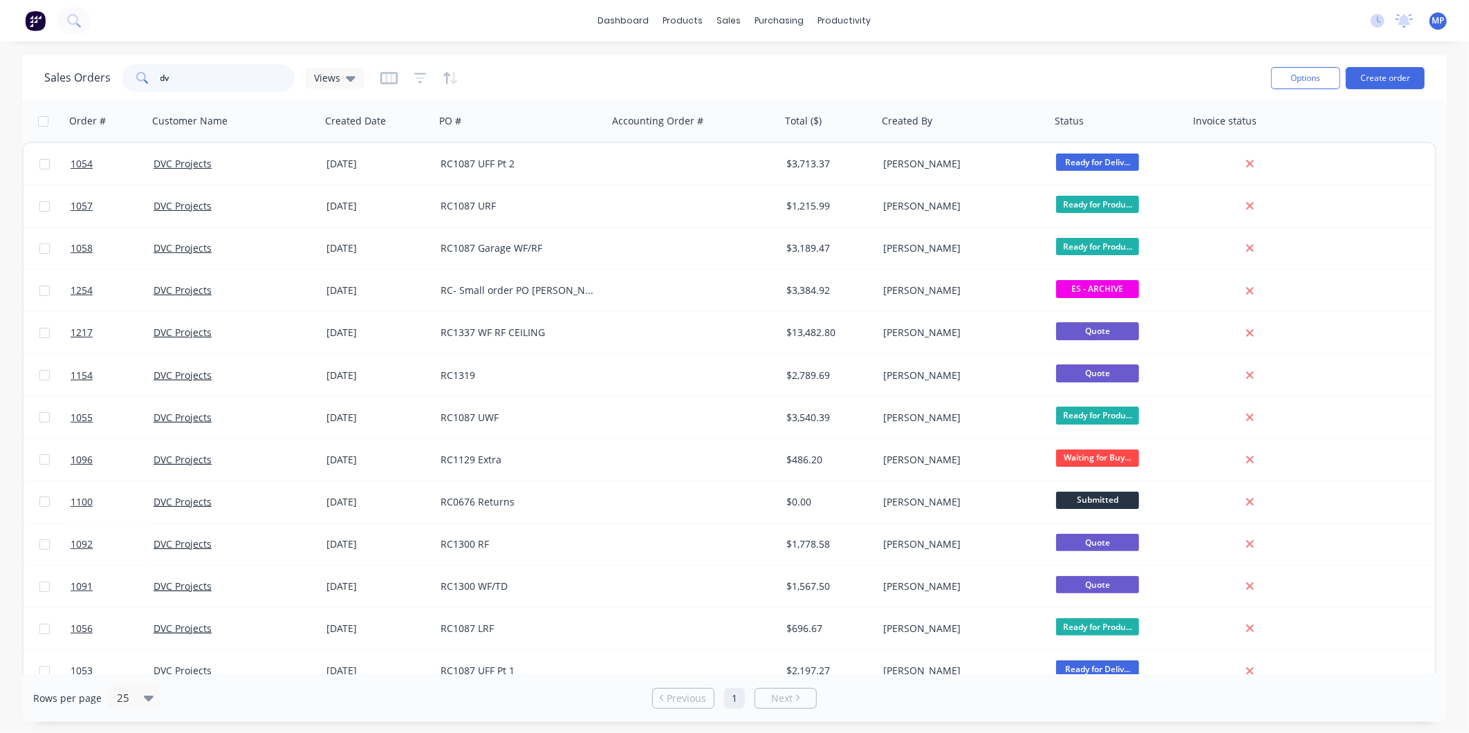 This screenshot has height=733, width=1469. What do you see at coordinates (827, 376) in the screenshot?
I see `div: $2,789.69` at bounding box center [827, 376].